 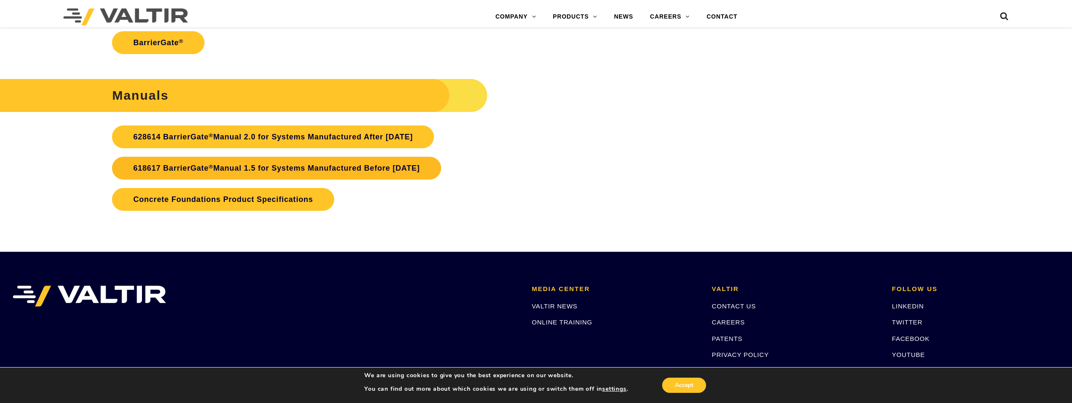 I want to click on a: CONTACT, so click(x=722, y=17).